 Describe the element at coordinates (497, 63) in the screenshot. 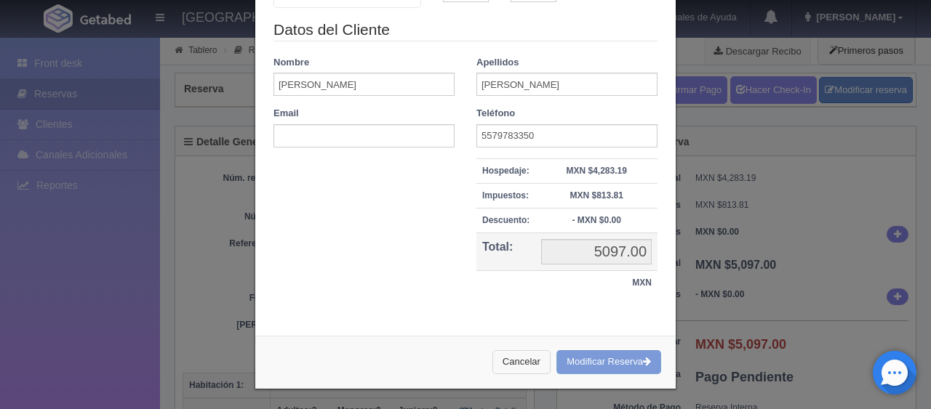

I see `label: Apellidos` at that location.